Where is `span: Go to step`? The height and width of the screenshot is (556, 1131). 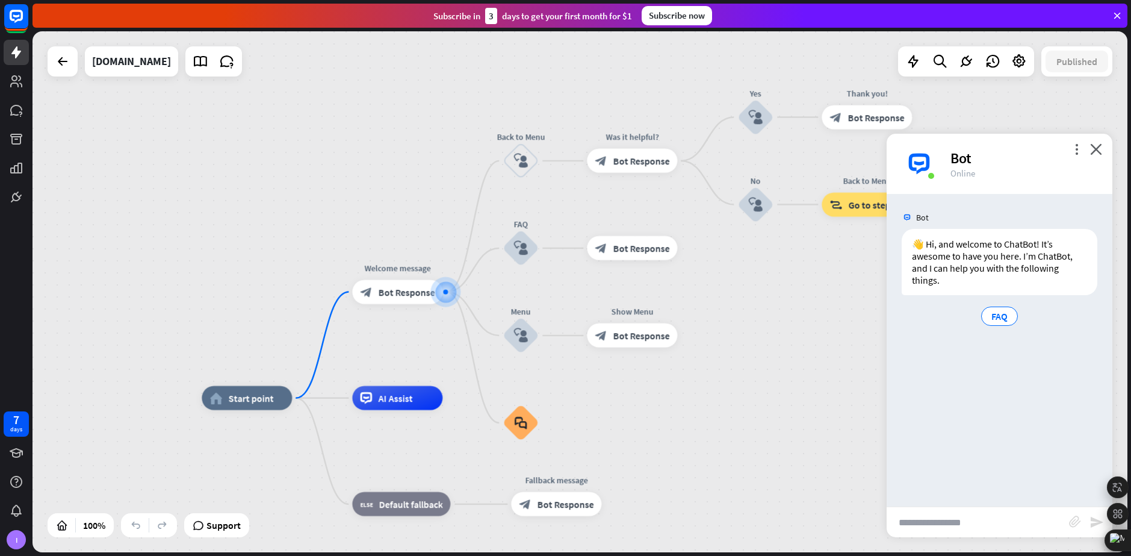
span: Go to step is located at coordinates (869, 205).